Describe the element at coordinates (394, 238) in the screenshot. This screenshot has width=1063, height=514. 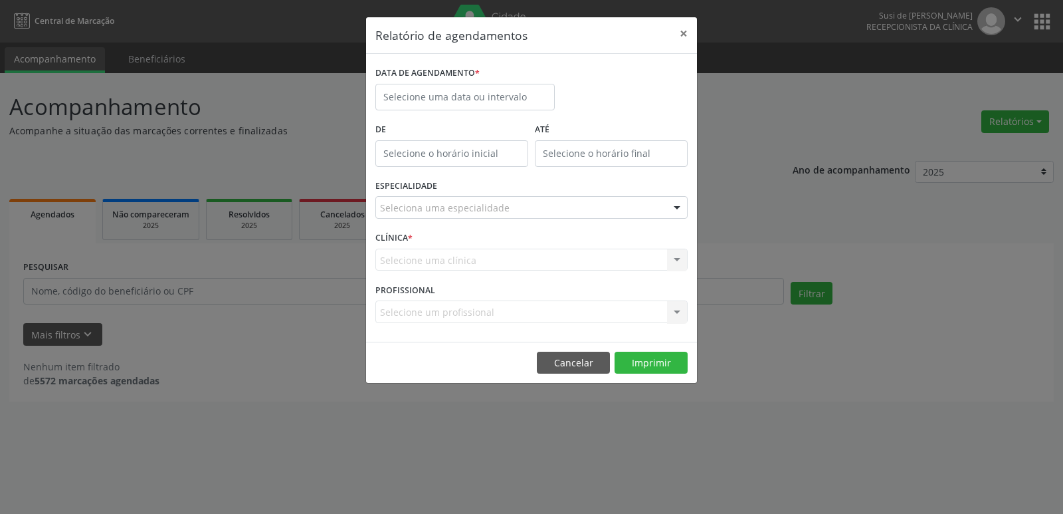
I see `label: CLÍNICA` at that location.